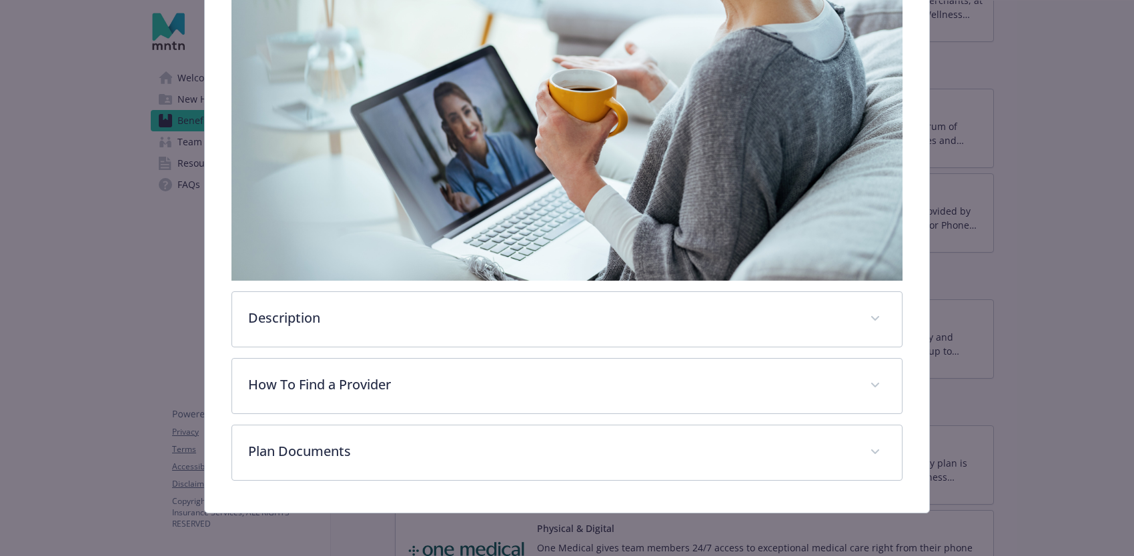 The width and height of the screenshot is (1134, 556). Describe the element at coordinates (551, 318) in the screenshot. I see `p: Description` at that location.